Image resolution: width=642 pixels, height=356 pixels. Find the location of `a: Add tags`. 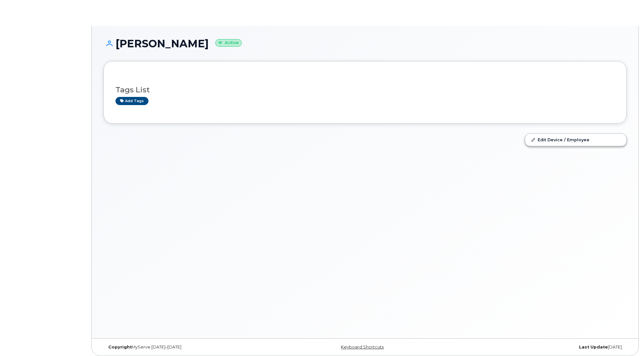

a: Add tags is located at coordinates (132, 101).